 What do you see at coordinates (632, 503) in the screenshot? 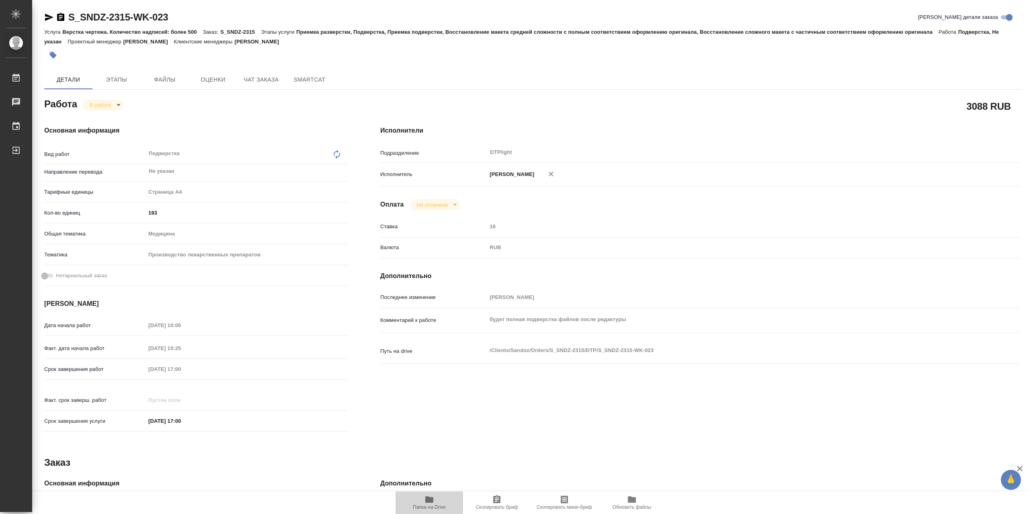
I see `button: Обновить файлы` at bounding box center [632, 503].